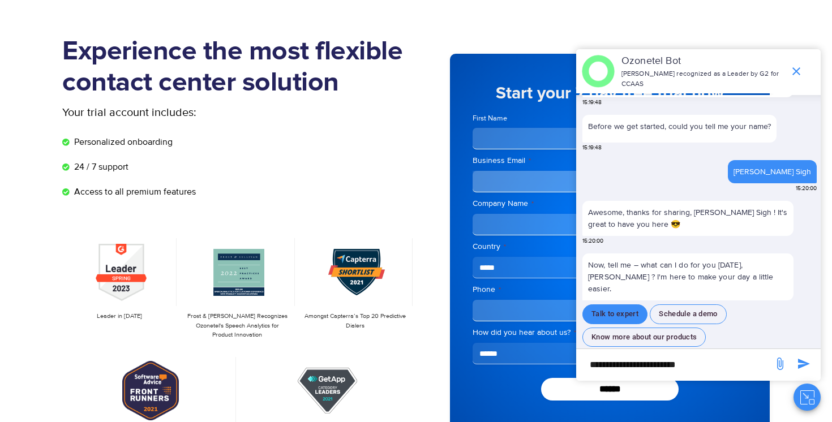  Describe the element at coordinates (100, 167) in the screenshot. I see `span: 24 / 7 support` at that location.